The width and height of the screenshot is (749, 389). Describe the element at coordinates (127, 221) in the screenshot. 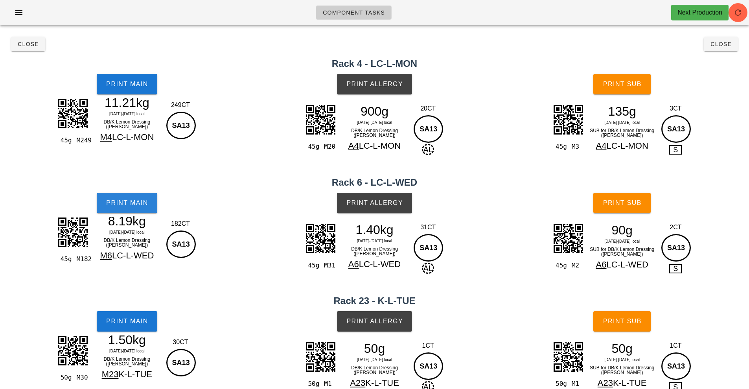

I see `div: 8.19kg` at that location.